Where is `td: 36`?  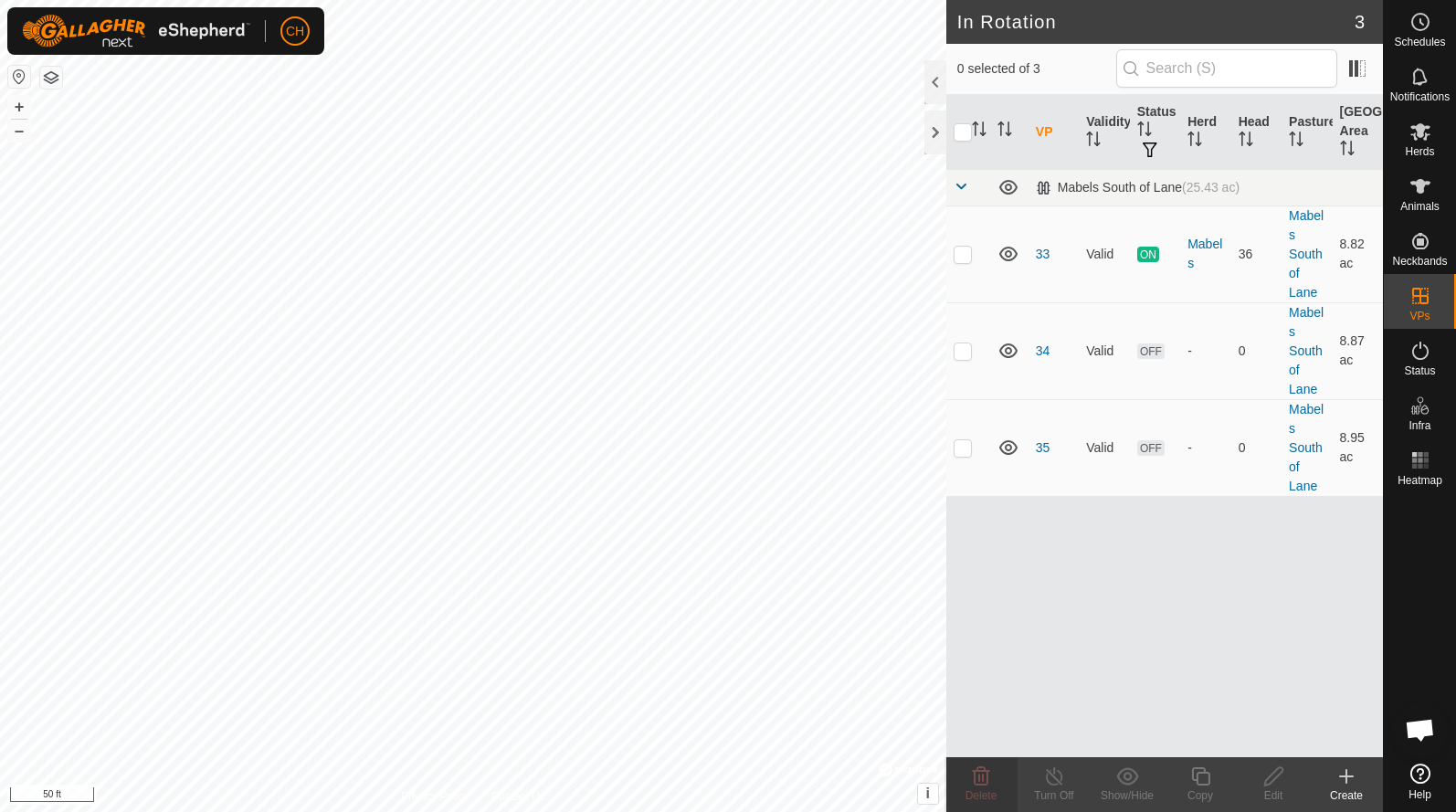 td: 36 is located at coordinates (1256, 254).